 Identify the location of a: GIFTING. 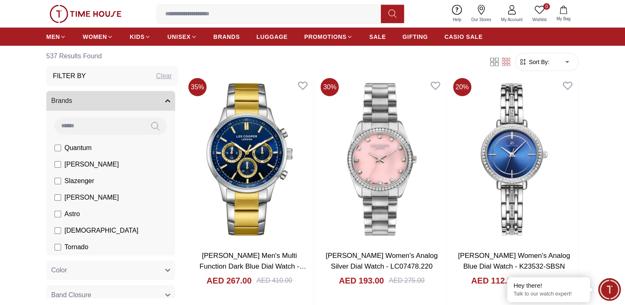
(415, 37).